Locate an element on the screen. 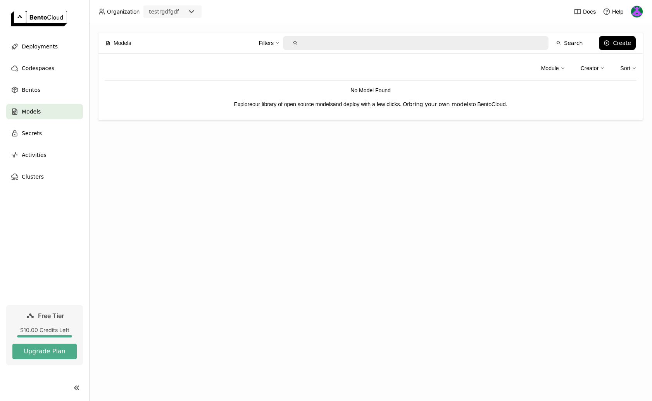  a: Deployments is located at coordinates (45, 47).